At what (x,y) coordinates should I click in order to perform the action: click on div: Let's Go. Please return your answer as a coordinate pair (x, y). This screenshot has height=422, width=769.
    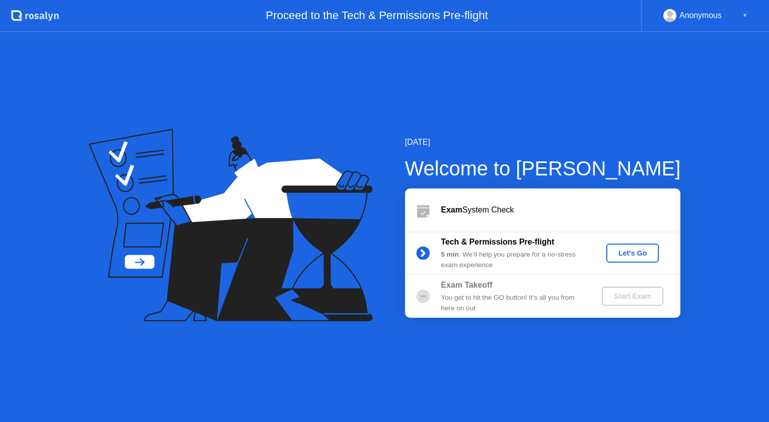
    Looking at the image, I should click on (633, 253).